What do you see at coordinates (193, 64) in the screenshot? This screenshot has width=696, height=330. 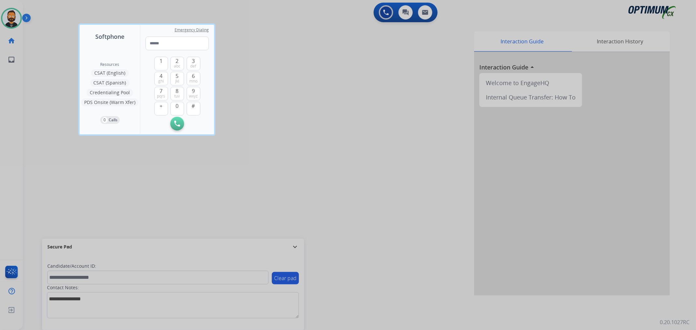 I see `button: 3def` at bounding box center [193, 64].